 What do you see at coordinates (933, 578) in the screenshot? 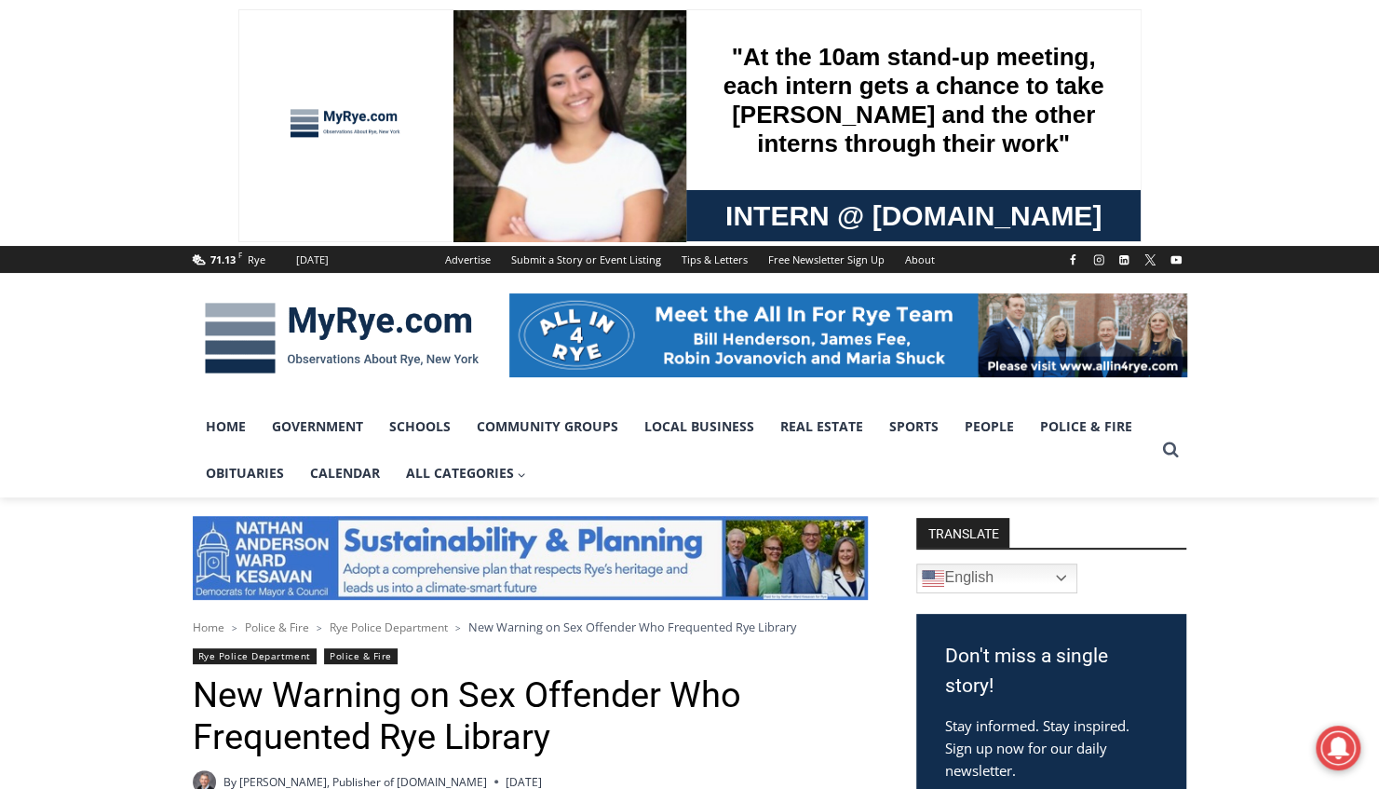
I see `img: en` at bounding box center [933, 578].